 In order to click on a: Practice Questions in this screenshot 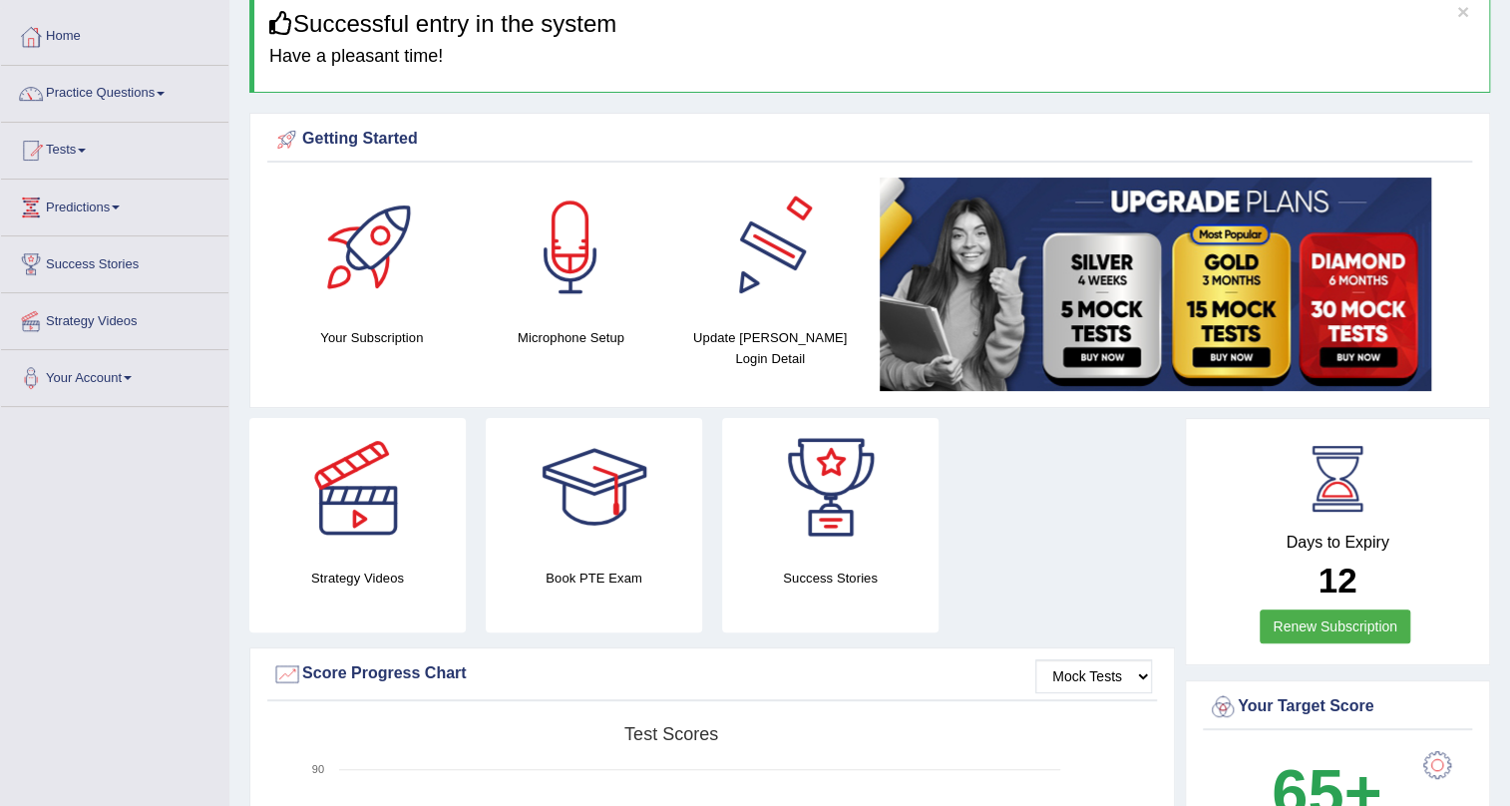, I will do `click(115, 91)`.